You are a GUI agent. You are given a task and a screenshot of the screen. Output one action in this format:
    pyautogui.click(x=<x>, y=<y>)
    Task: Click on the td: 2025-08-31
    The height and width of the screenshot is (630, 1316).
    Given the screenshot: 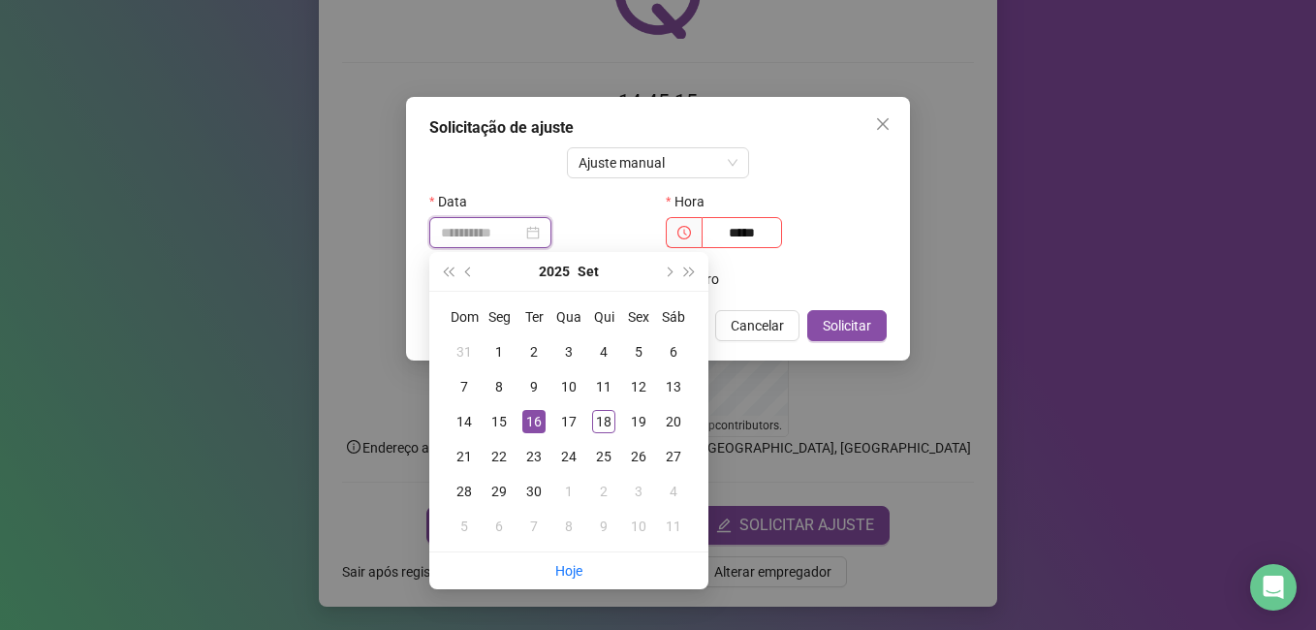 What is the action you would take?
    pyautogui.click(x=464, y=352)
    